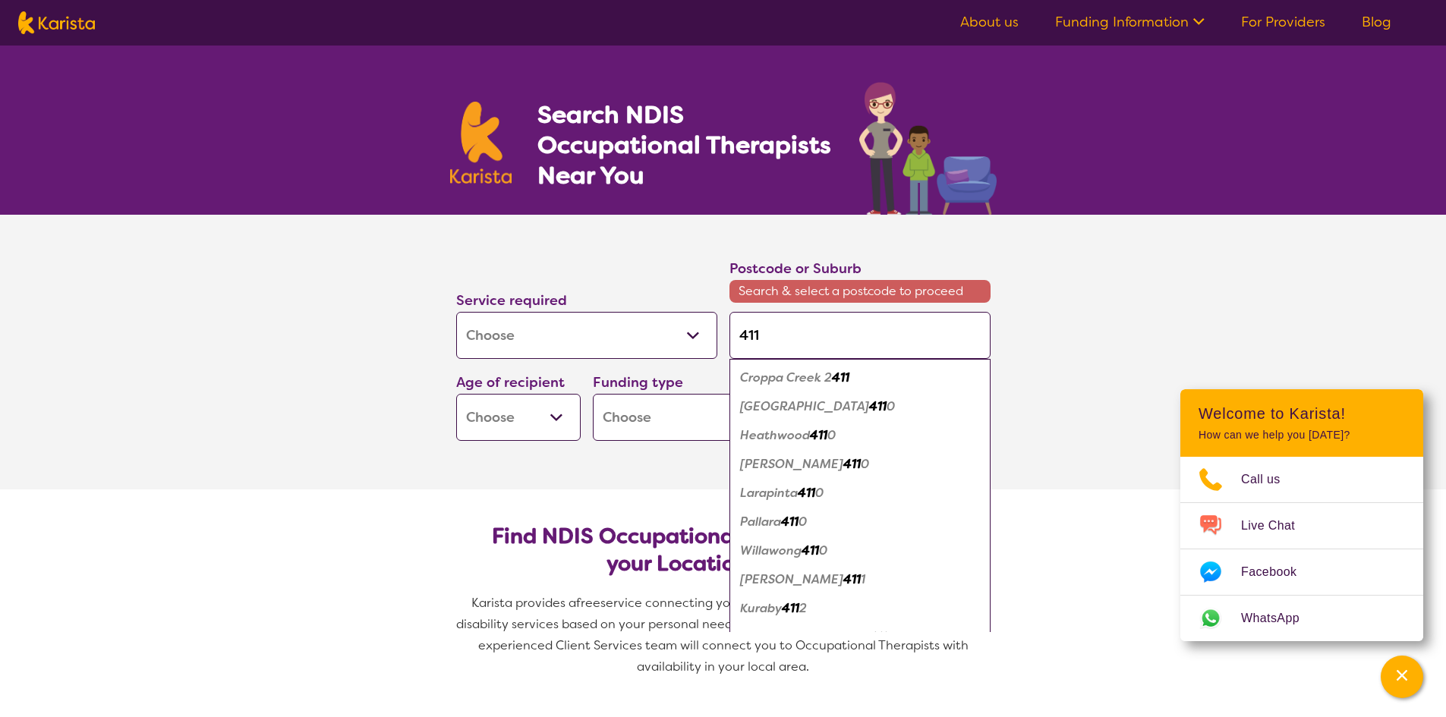 The image size is (1446, 717). Describe the element at coordinates (1283, 22) in the screenshot. I see `a: For Providers` at that location.